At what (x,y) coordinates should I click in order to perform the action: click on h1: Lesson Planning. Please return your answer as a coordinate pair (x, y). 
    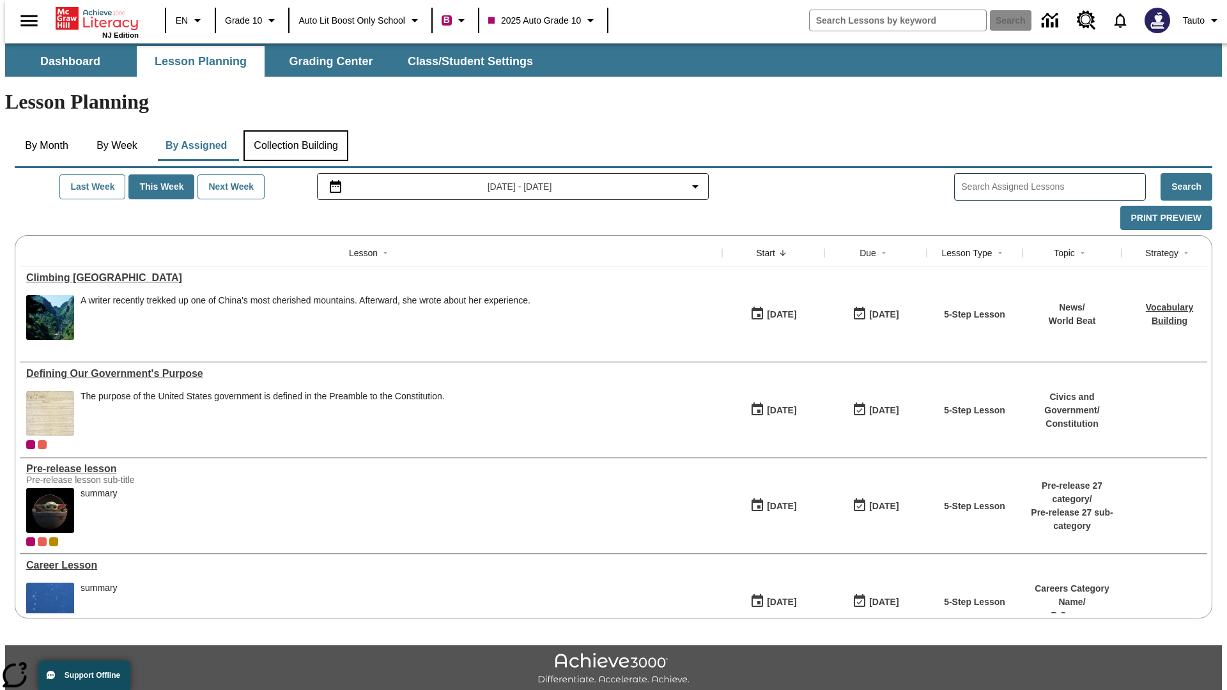
    Looking at the image, I should click on (614, 102).